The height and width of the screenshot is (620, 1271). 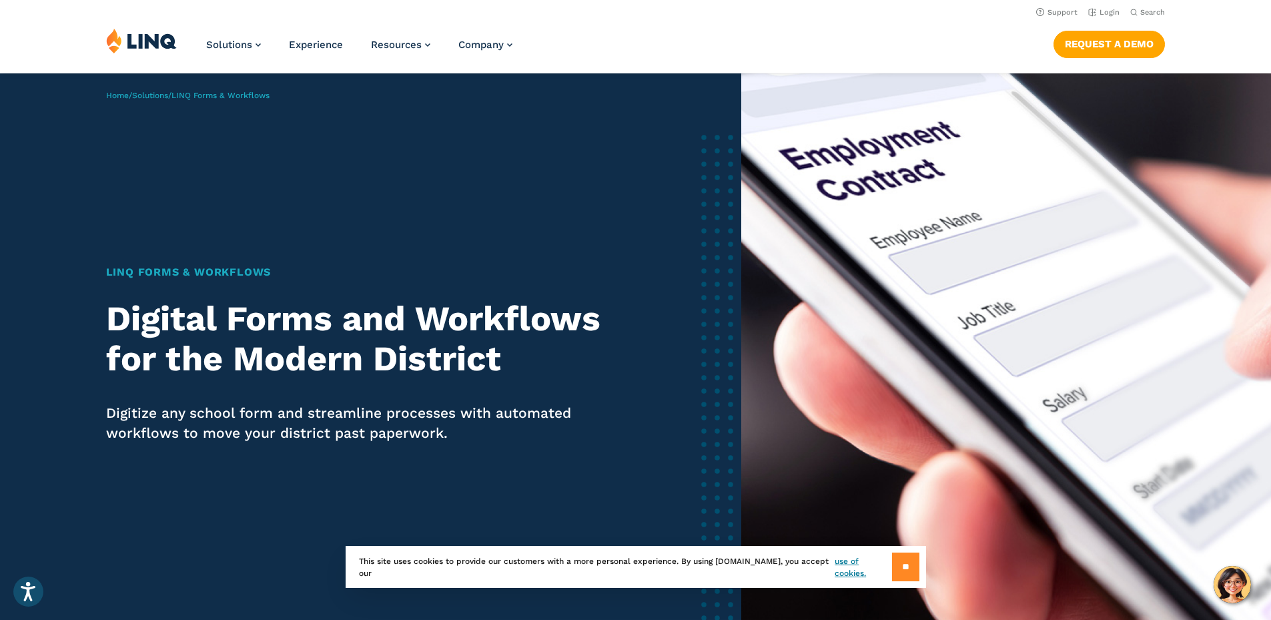 What do you see at coordinates (220, 95) in the screenshot?
I see `span: LINQ Forms & Workflows` at bounding box center [220, 95].